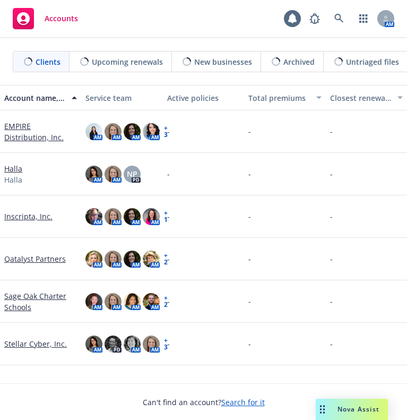 Image resolution: width=407 pixels, height=420 pixels. What do you see at coordinates (48, 62) in the screenshot?
I see `span: Clients` at bounding box center [48, 62].